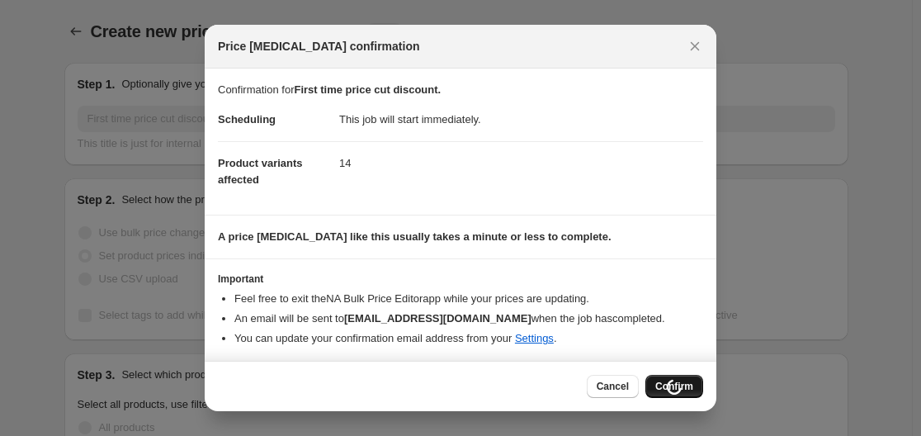 The width and height of the screenshot is (921, 436). Describe the element at coordinates (469, 339) in the screenshot. I see `li: You can update your confirmation email address from your .` at that location.